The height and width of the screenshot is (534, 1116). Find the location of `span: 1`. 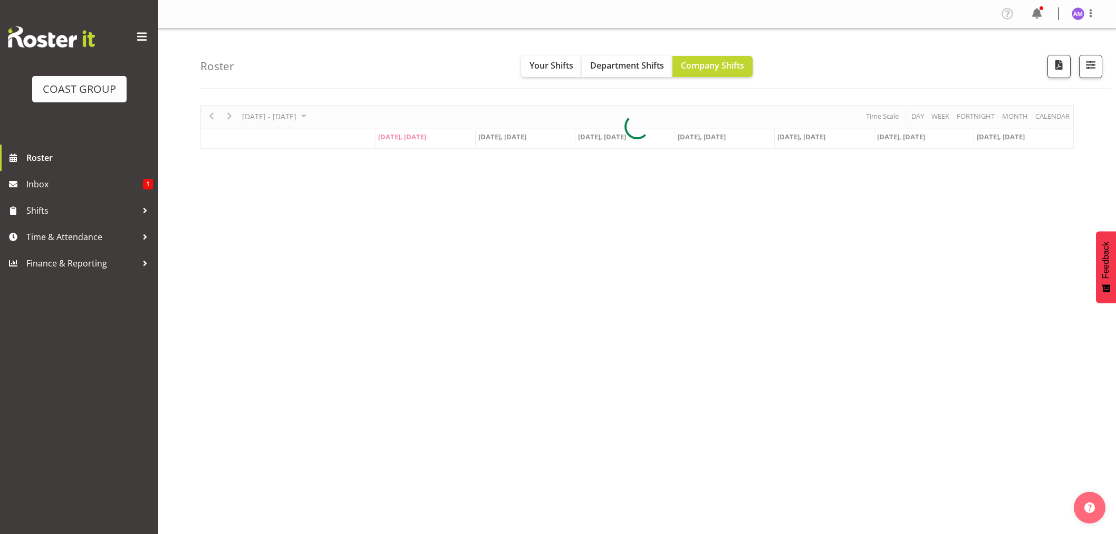

span: 1 is located at coordinates (148, 184).